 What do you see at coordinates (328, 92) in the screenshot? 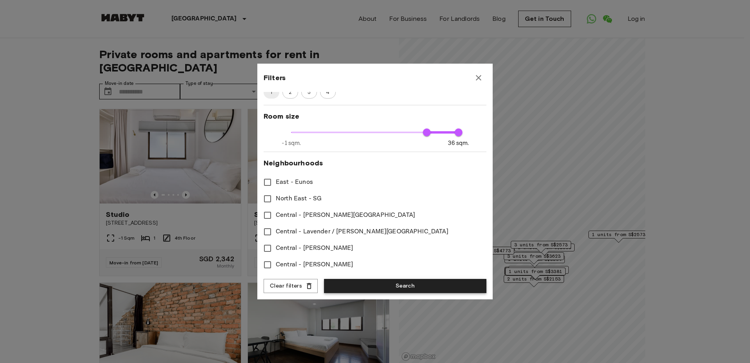
I see `div: 4` at bounding box center [328, 92].